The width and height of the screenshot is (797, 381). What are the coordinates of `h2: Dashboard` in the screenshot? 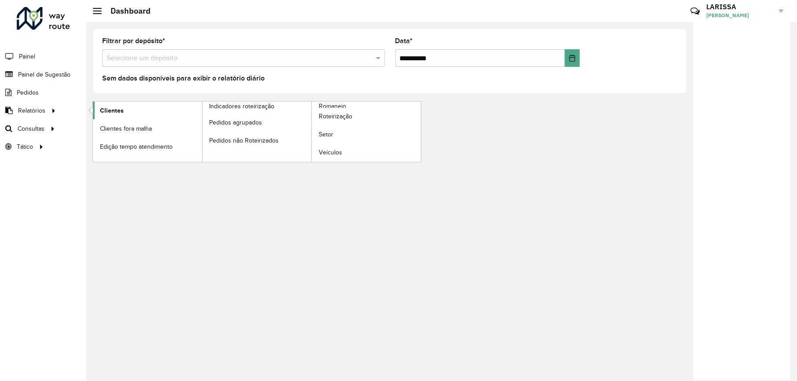 It's located at (126, 11).